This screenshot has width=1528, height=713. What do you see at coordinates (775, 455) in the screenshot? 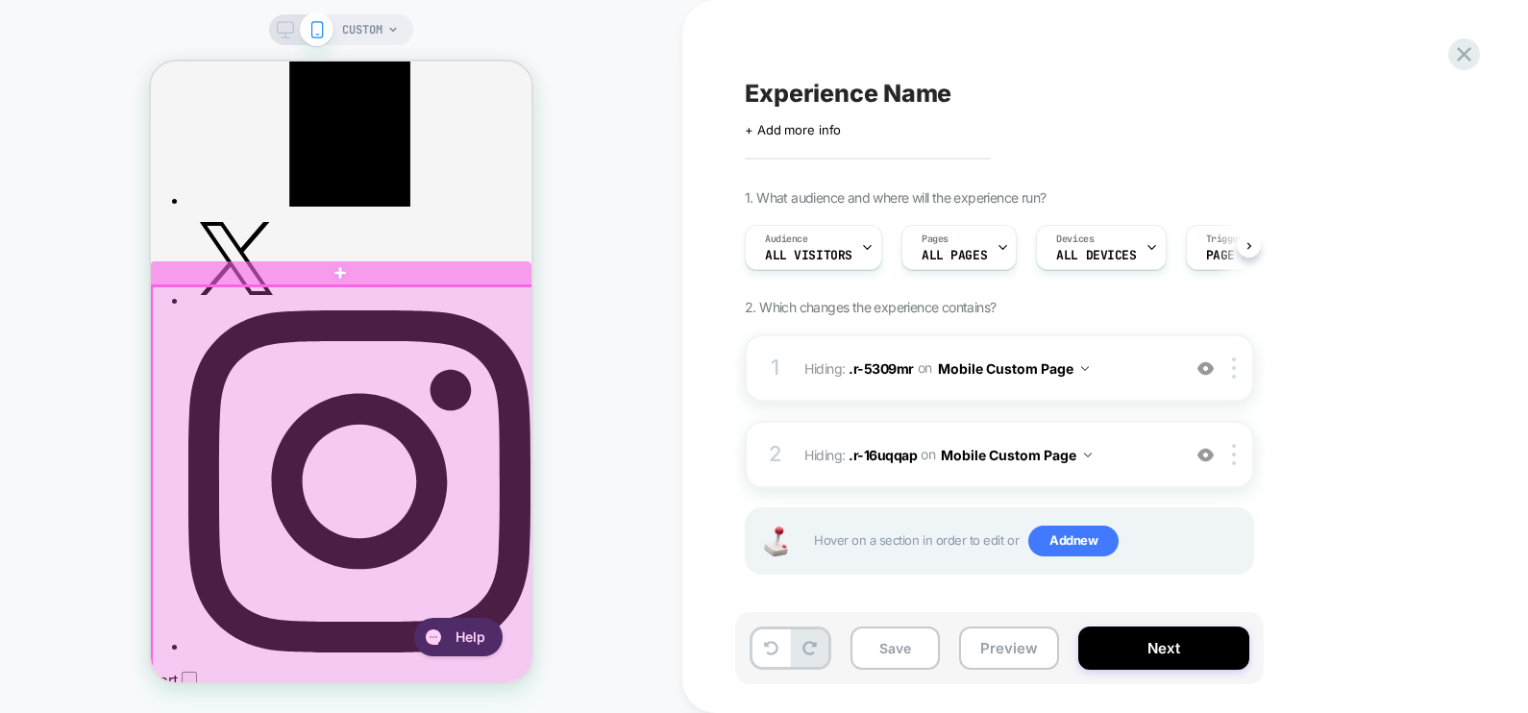
I see `div: 2` at bounding box center [775, 455].